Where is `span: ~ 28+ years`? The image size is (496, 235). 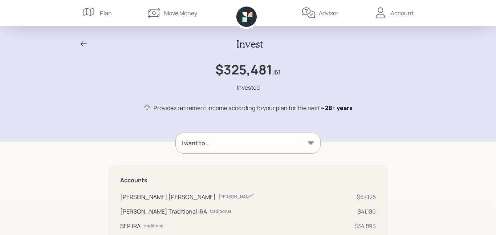 span: ~ 28+ years is located at coordinates (337, 108).